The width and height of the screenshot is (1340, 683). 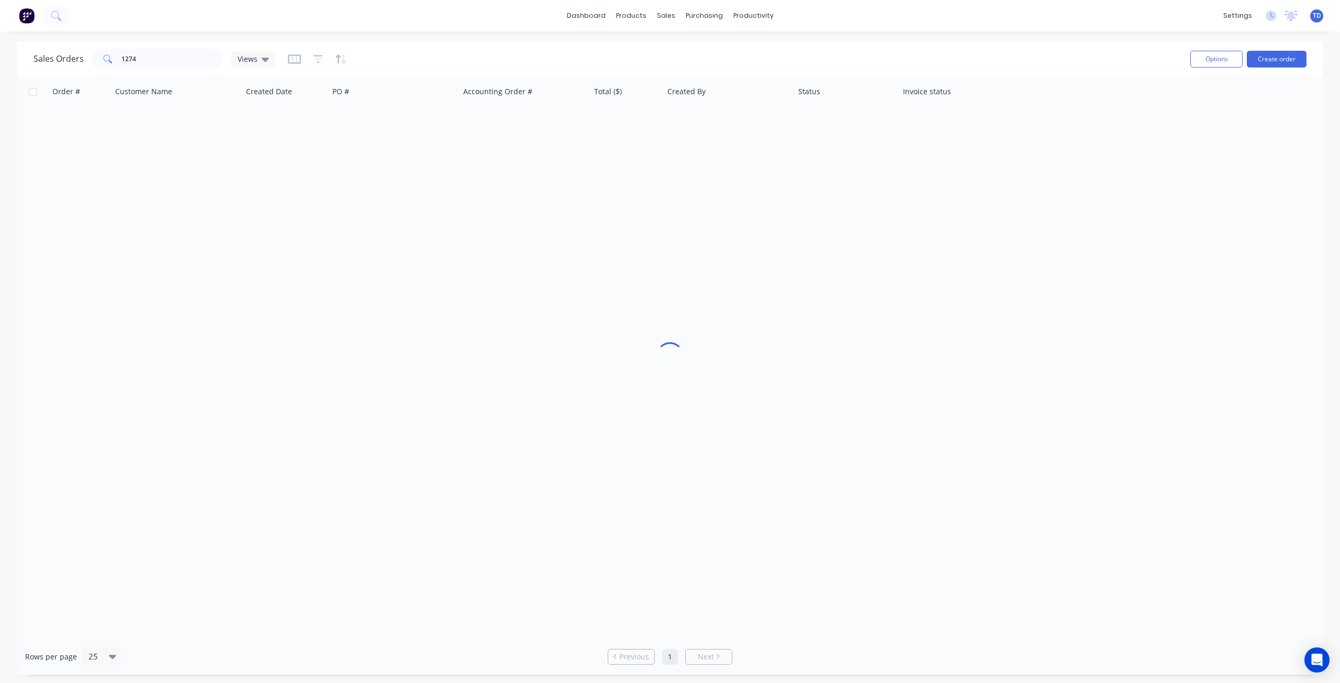 What do you see at coordinates (586, 16) in the screenshot?
I see `a: dashboard` at bounding box center [586, 16].